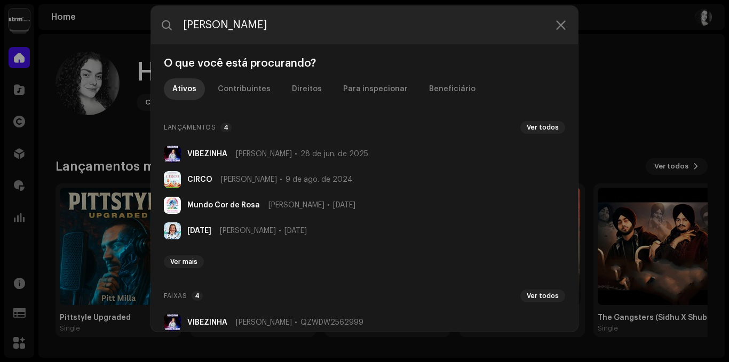  Describe the element at coordinates (200, 180) in the screenshot. I see `strong: CIRCO` at that location.